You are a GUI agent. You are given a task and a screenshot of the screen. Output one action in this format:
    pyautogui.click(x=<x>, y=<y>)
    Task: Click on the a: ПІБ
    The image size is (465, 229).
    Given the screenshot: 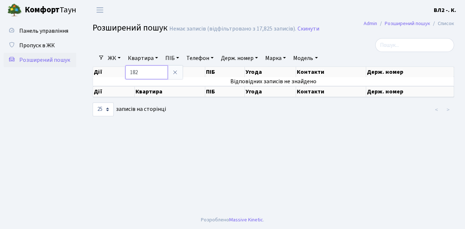 What is the action you would take?
    pyautogui.click(x=172, y=58)
    